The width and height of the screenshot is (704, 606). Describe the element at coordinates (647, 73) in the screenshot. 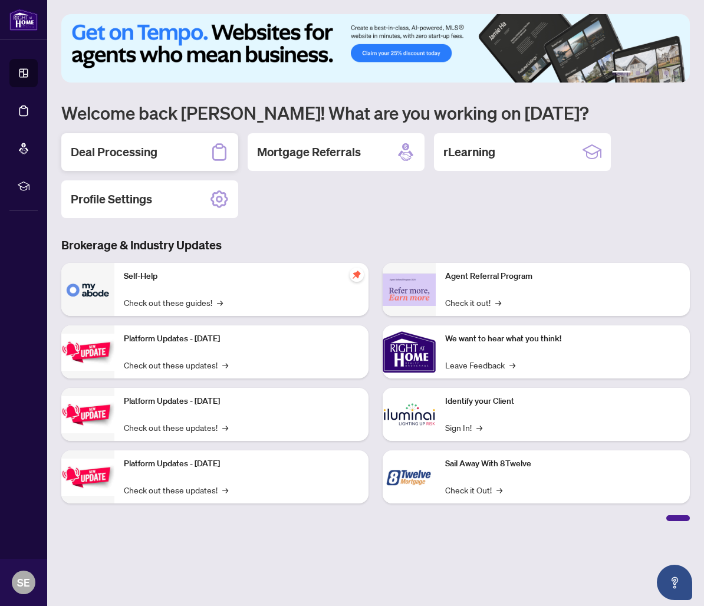

I see `button: 3` at that location.